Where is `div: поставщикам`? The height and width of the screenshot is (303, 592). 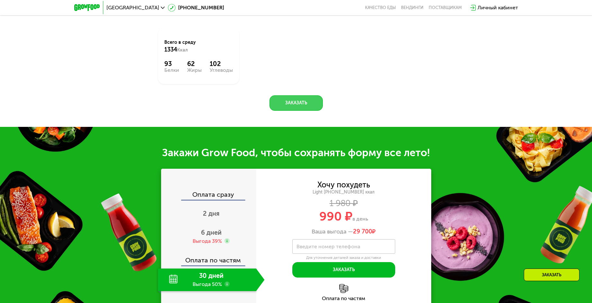 div: поставщикам is located at coordinates (445, 8).